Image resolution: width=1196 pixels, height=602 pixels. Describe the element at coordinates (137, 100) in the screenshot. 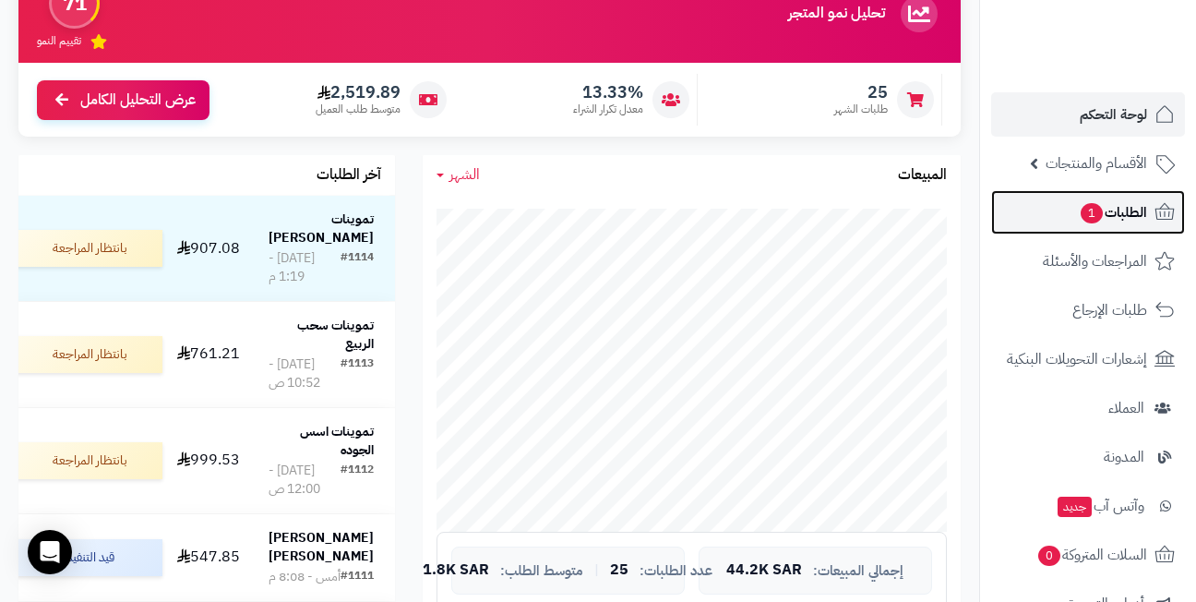

I see `span: عرض التحليل الكامل` at that location.